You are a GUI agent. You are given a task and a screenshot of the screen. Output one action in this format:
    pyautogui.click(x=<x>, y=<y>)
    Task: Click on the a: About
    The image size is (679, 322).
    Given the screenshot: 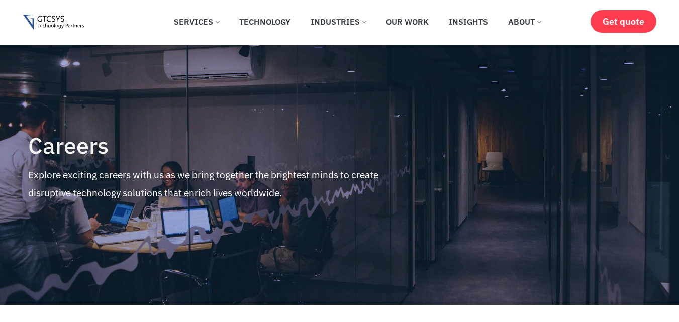 What is the action you would take?
    pyautogui.click(x=524, y=22)
    